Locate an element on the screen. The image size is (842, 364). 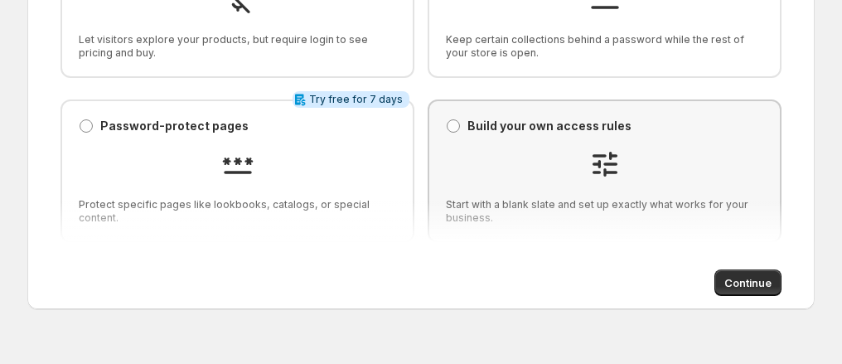
span: Protect specific pages like lookbooks, catalogs, or special content. is located at coordinates (237, 211).